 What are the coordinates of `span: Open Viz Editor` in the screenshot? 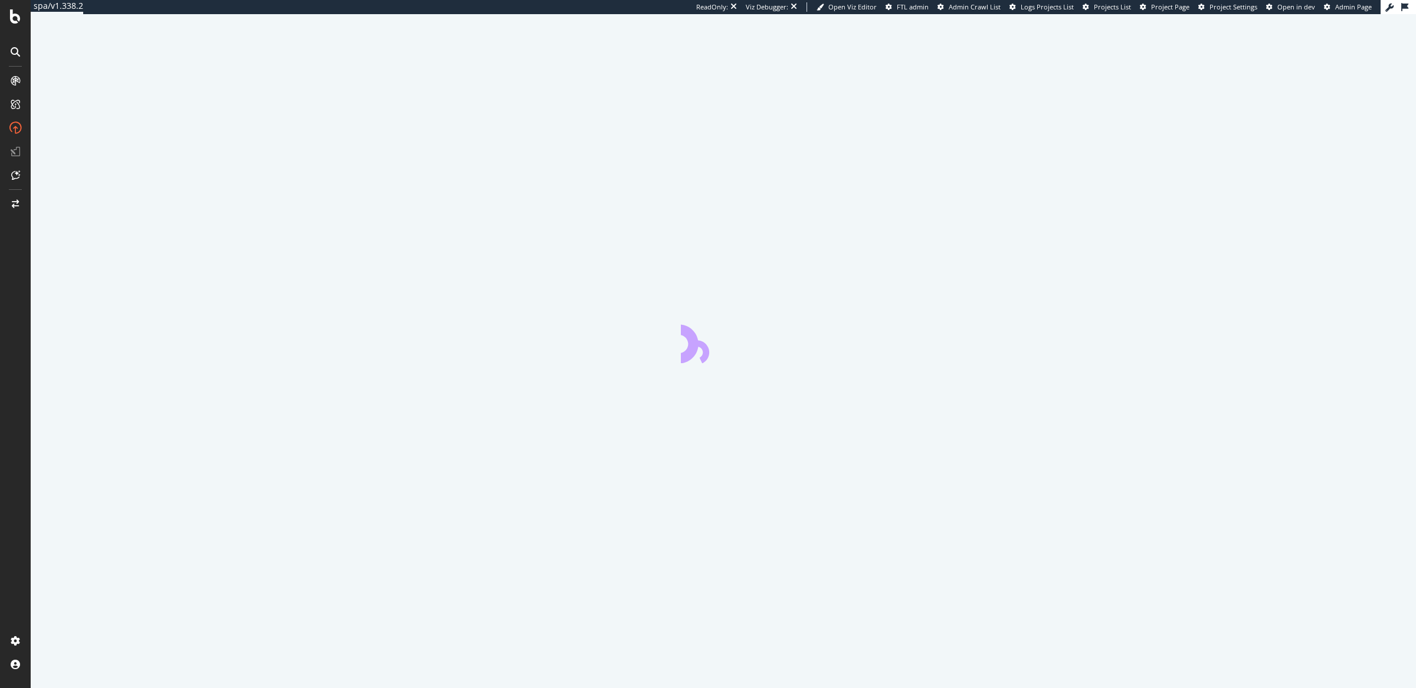 It's located at (852, 6).